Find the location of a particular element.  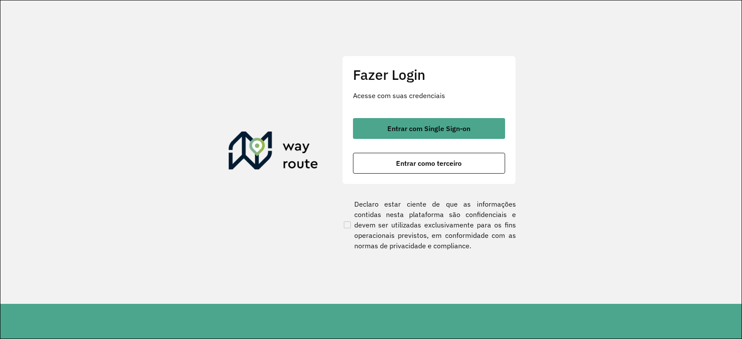

img: Roteirizador AmbevTech is located at coordinates (273, 153).